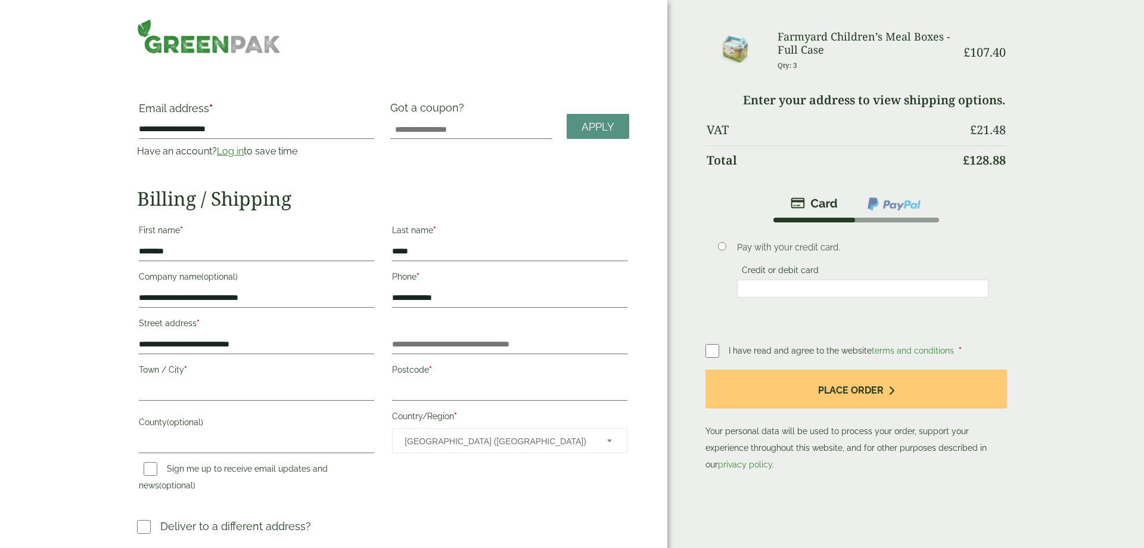  I want to click on p: Have an account? to save time, so click(256, 151).